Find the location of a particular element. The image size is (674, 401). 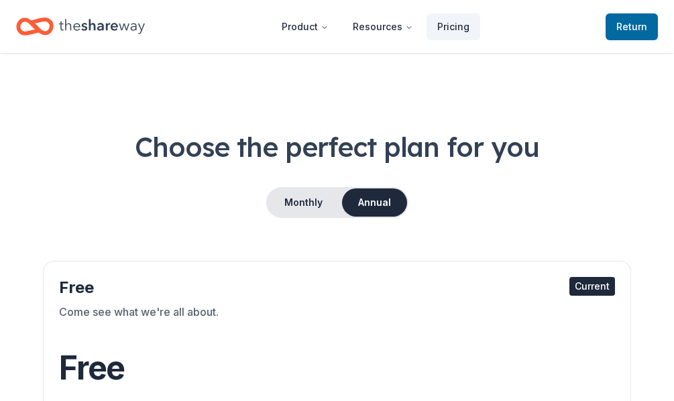

div: Current is located at coordinates (593, 287).